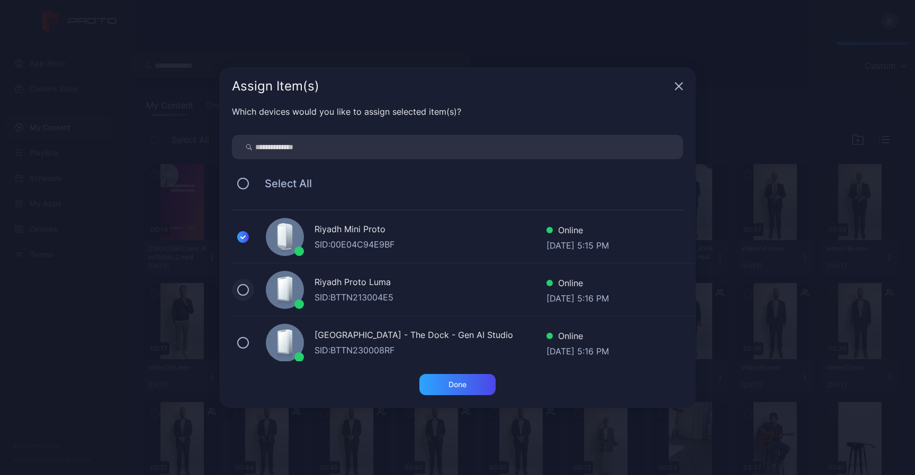 The height and width of the screenshot is (475, 915). What do you see at coordinates (457, 385) in the screenshot?
I see `div: Done` at bounding box center [457, 385].